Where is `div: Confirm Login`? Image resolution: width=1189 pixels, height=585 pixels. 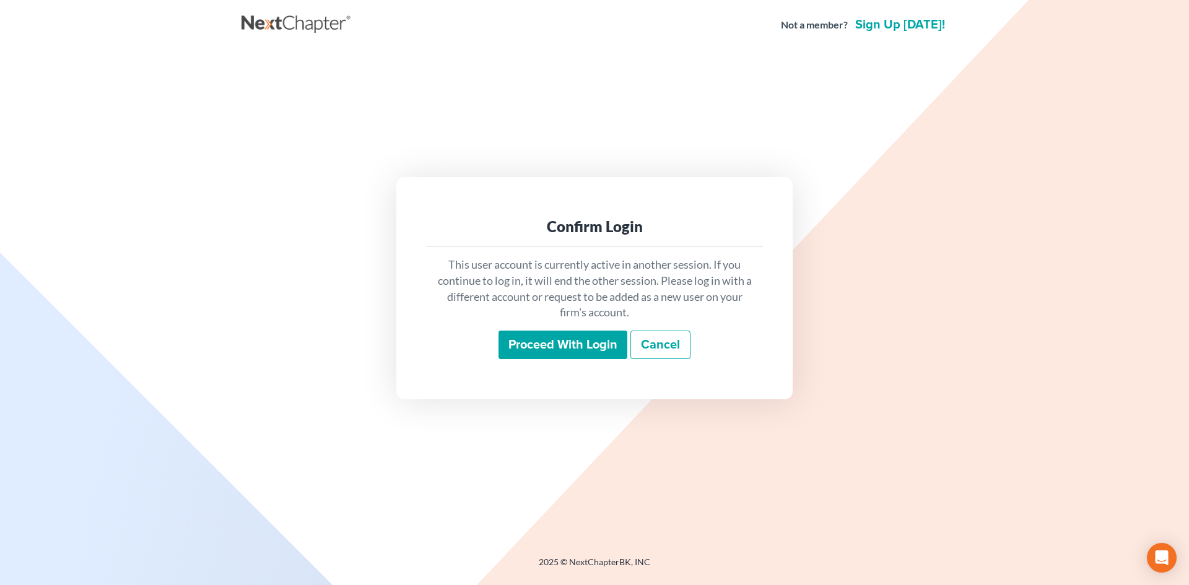
div: Confirm Login is located at coordinates (594, 227).